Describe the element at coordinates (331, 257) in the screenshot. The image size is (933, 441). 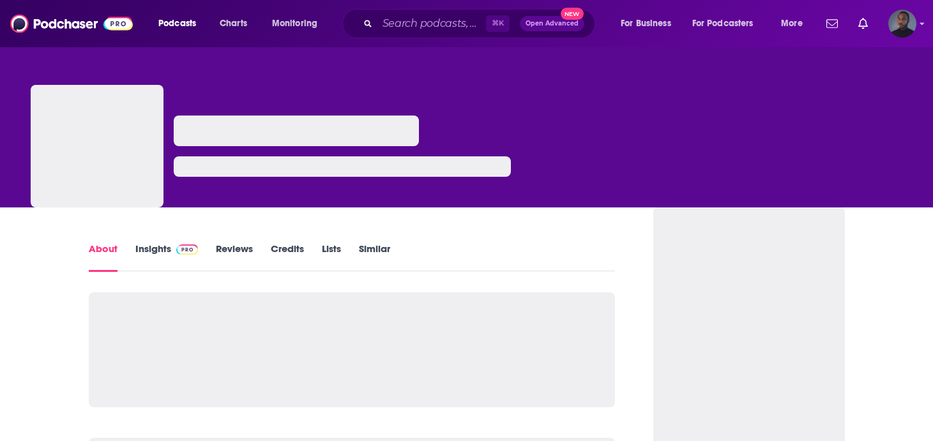
I see `a: Lists` at that location.